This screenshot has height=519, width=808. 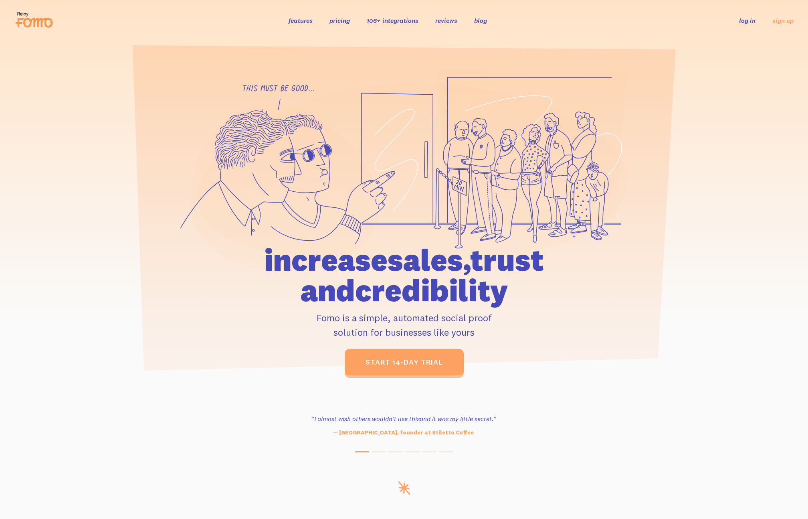 What do you see at coordinates (301, 20) in the screenshot?
I see `a: features` at bounding box center [301, 20].